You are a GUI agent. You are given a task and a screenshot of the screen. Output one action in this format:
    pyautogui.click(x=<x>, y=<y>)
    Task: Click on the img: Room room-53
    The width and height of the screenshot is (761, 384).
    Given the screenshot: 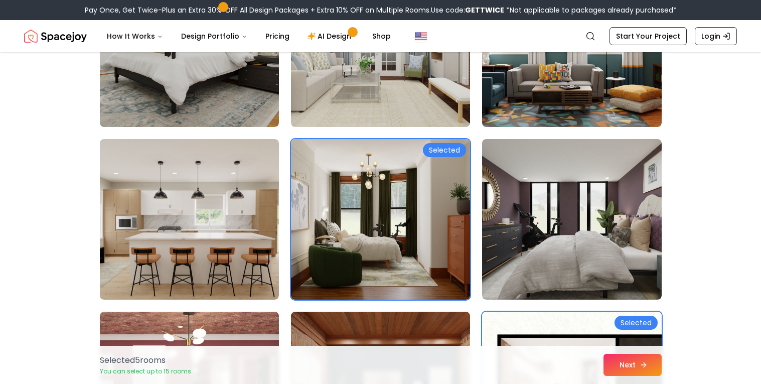 What is the action you would take?
    pyautogui.click(x=380, y=219)
    